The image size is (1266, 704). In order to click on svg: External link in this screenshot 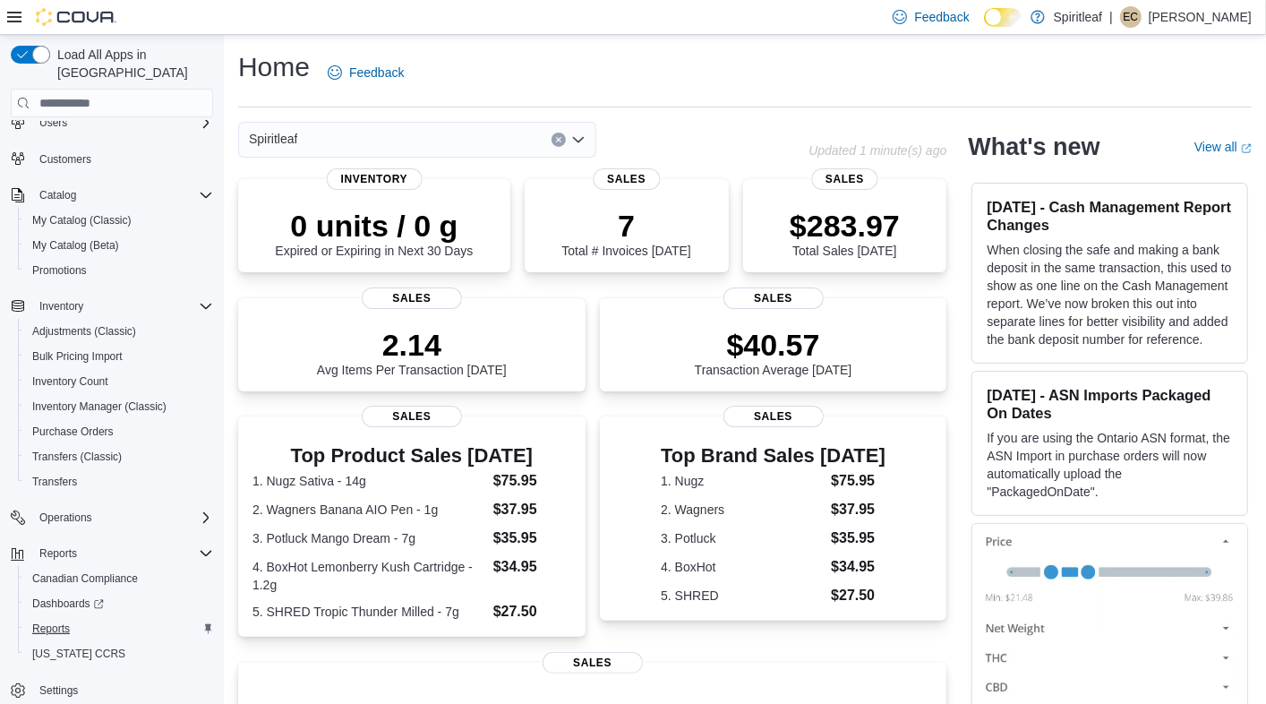, I will do `click(1247, 149)`.